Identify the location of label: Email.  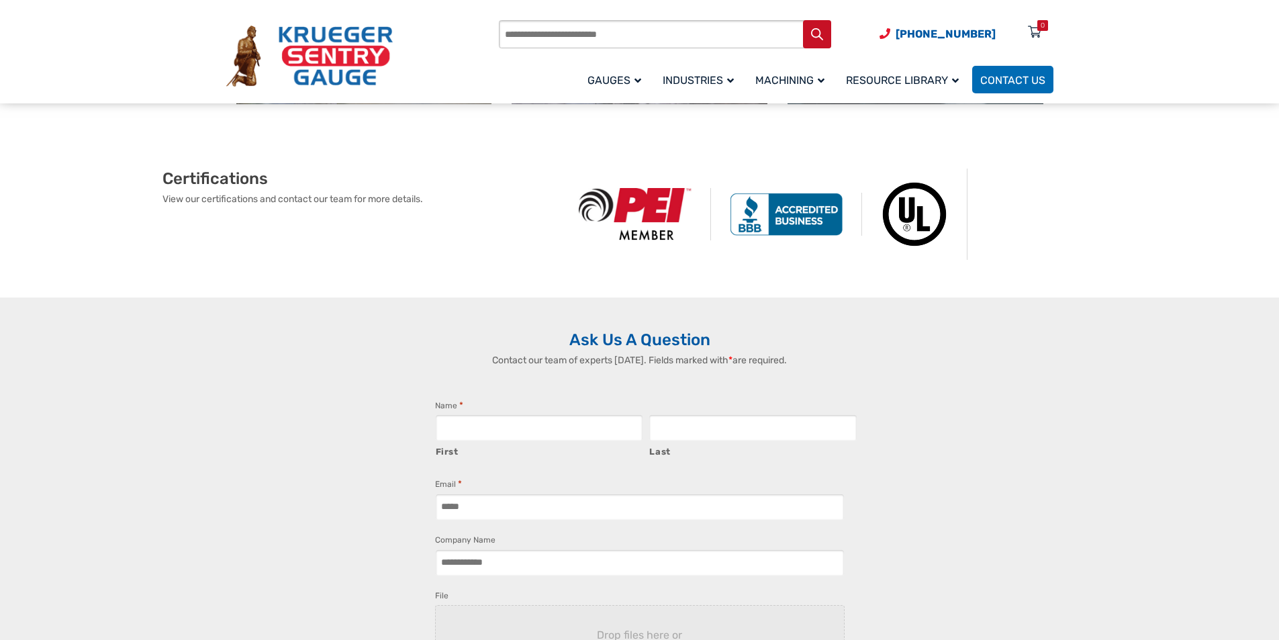
(448, 484).